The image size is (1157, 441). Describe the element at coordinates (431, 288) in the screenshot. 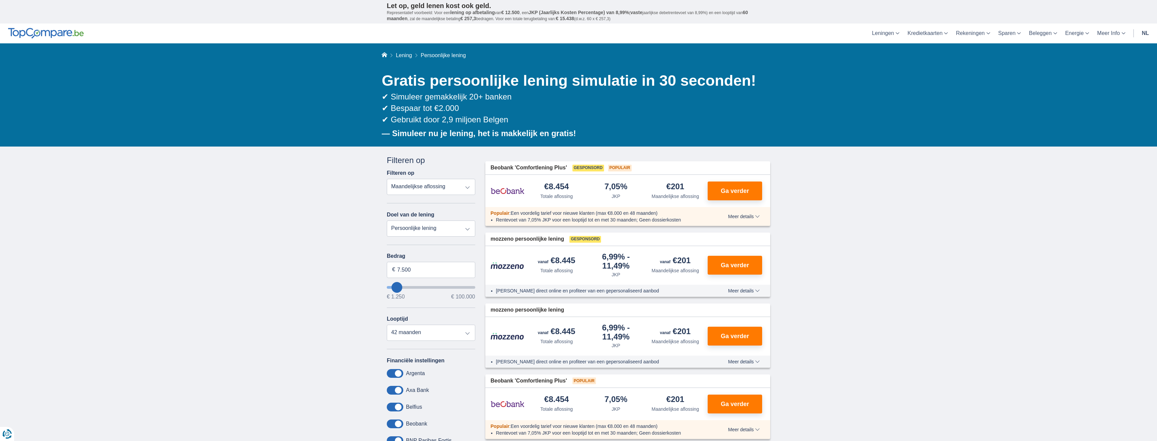

I see `a: wantToBorrow` at that location.